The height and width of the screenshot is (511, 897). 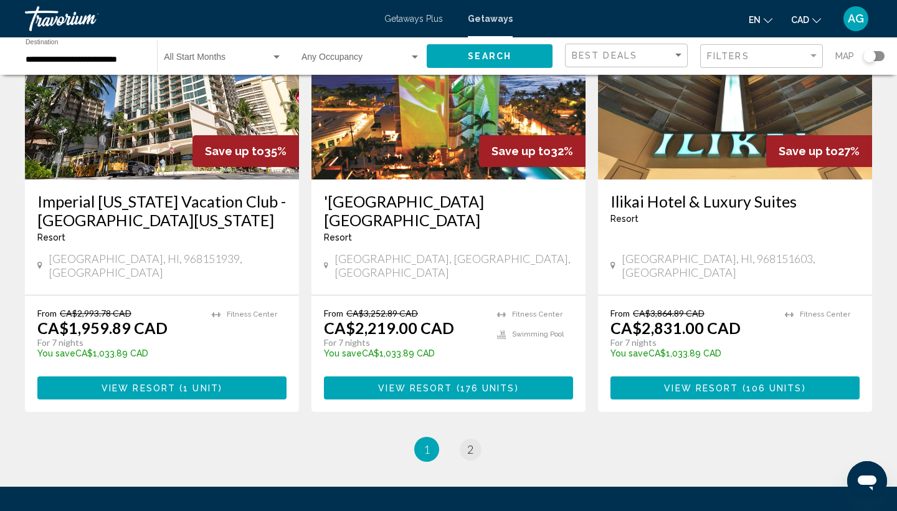 I want to click on button: Filter, so click(x=761, y=56).